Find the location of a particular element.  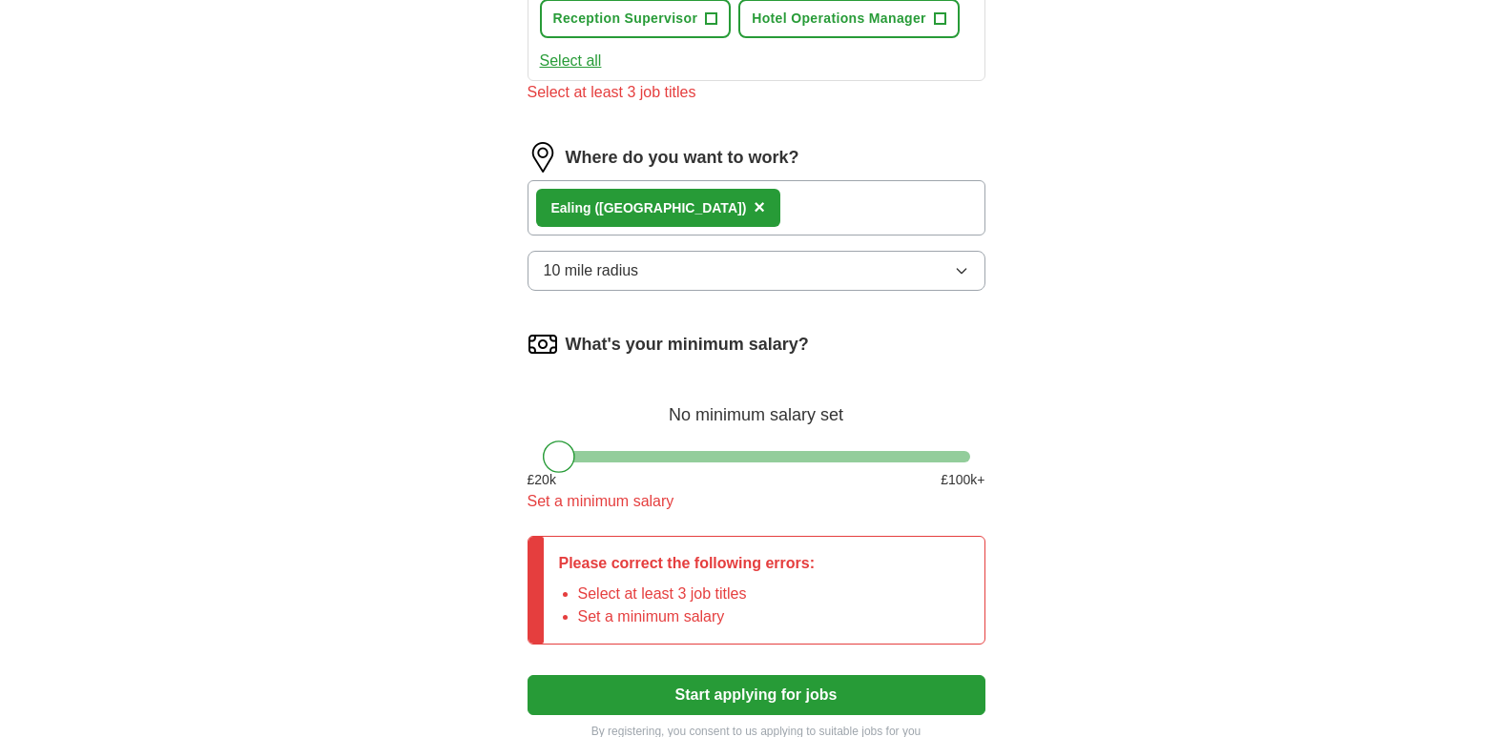

span: 10 mile radius is located at coordinates (591, 271).